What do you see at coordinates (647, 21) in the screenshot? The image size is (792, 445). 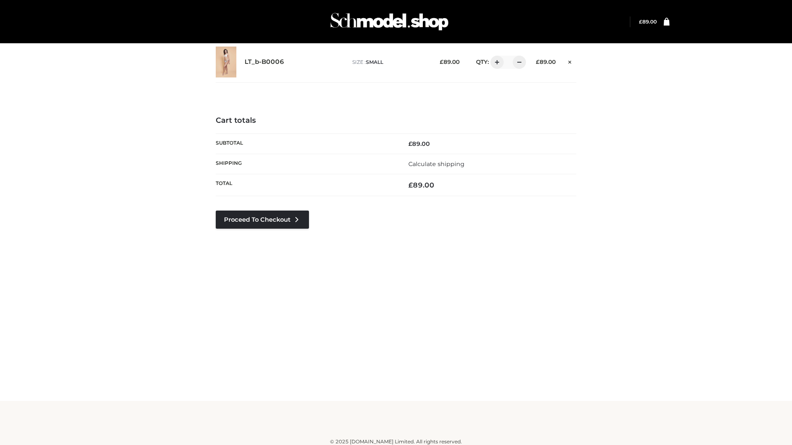 I see `a: £89.00` at bounding box center [647, 21].